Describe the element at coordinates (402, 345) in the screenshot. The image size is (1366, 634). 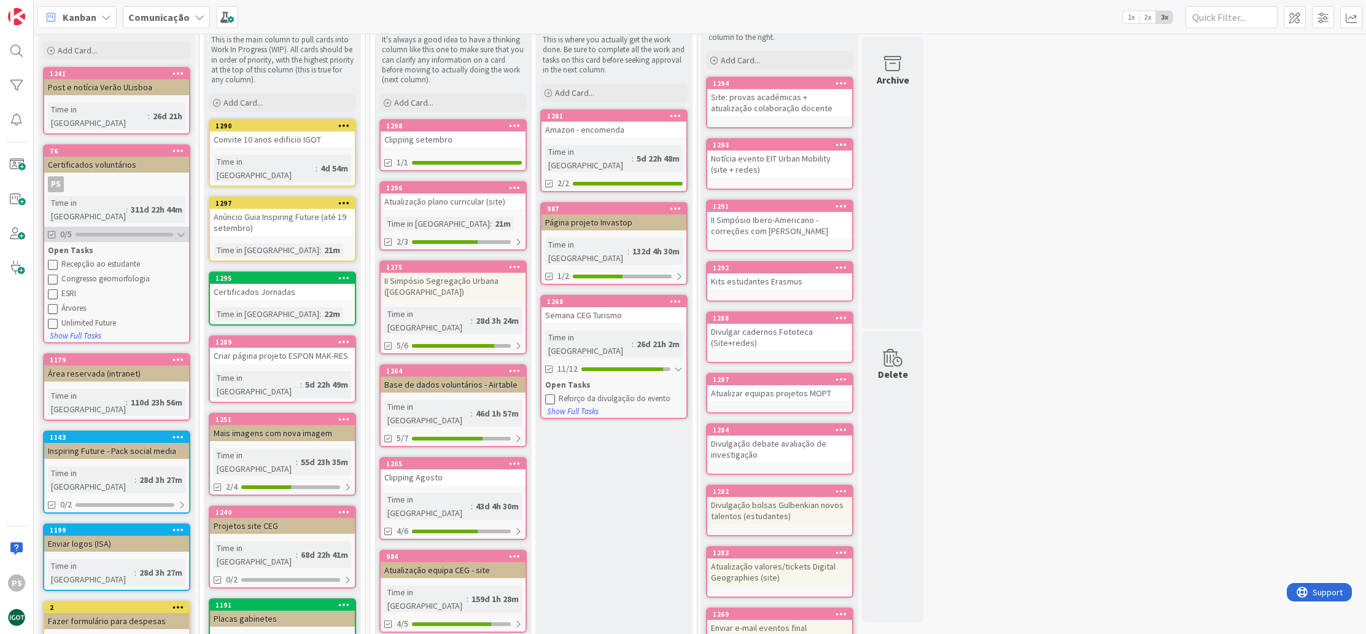
I see `span: 5/6` at that location.